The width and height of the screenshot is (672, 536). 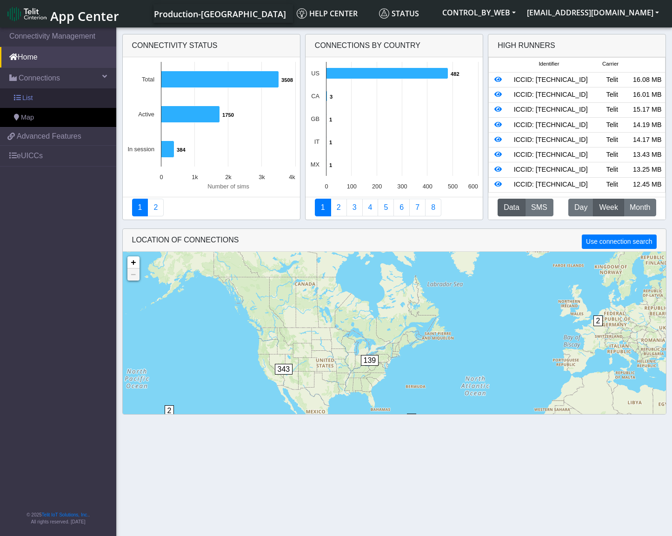 I want to click on span: Help center, so click(x=327, y=13).